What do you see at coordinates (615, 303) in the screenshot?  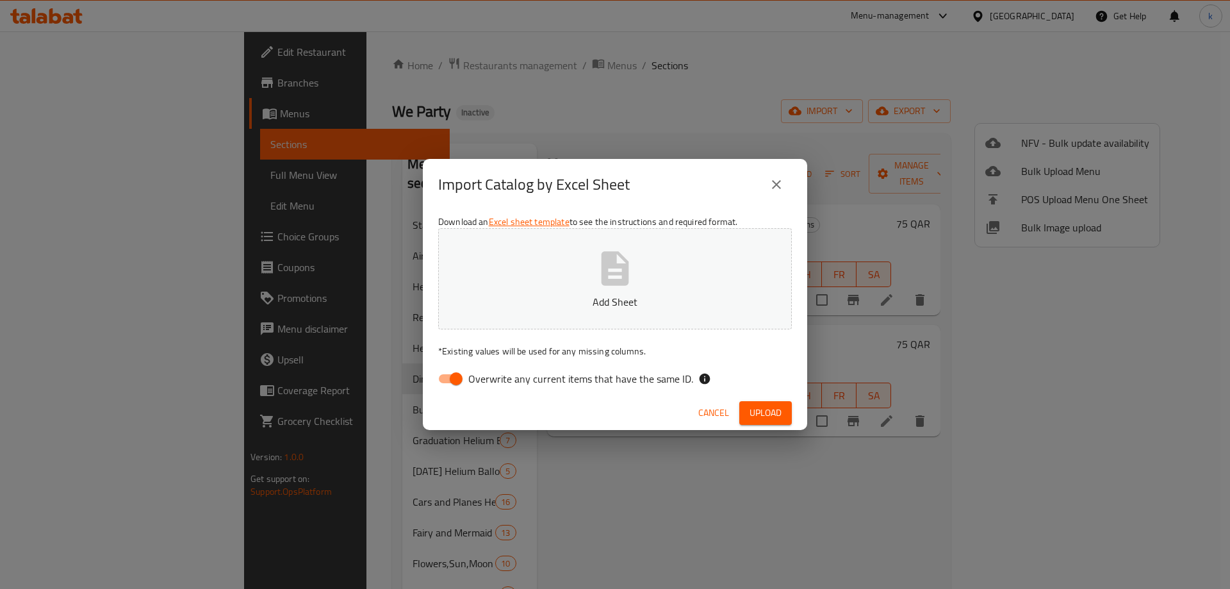 I see `div: Download an to see the instructions and required format.` at bounding box center [615, 303].